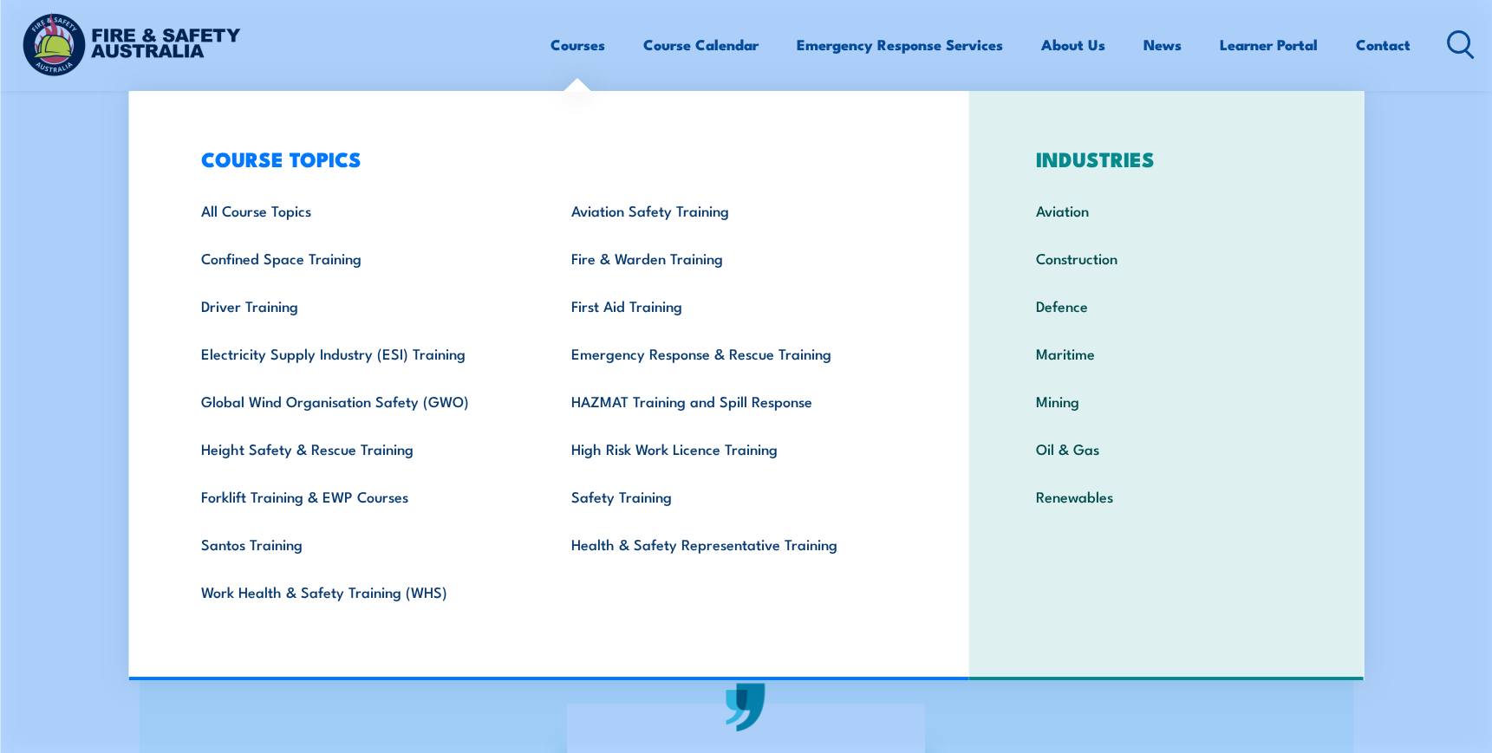  What do you see at coordinates (1166, 448) in the screenshot?
I see `a: Oil & Gas` at bounding box center [1166, 448].